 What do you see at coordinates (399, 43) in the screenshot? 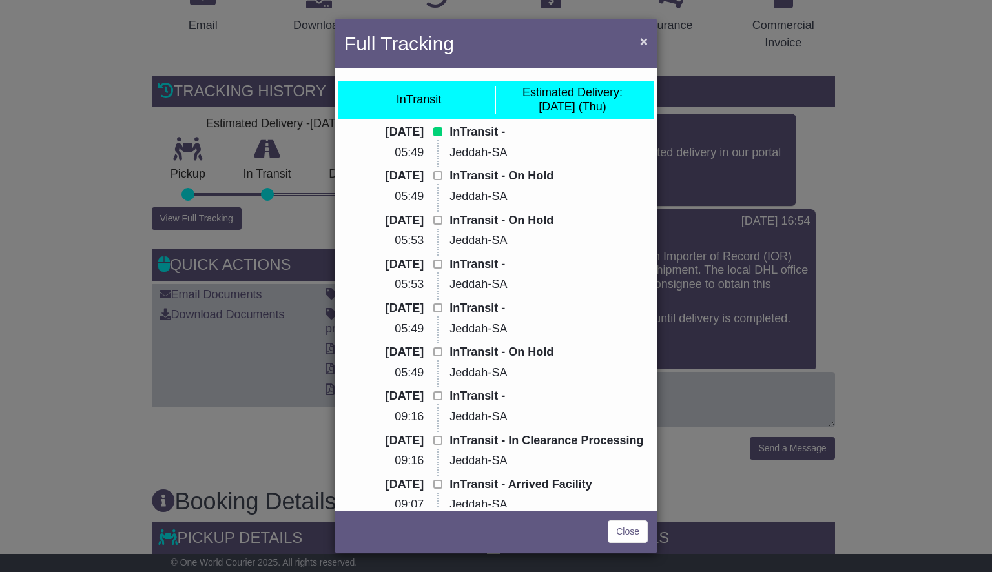
I see `h4: Full Tracking` at bounding box center [399, 43].